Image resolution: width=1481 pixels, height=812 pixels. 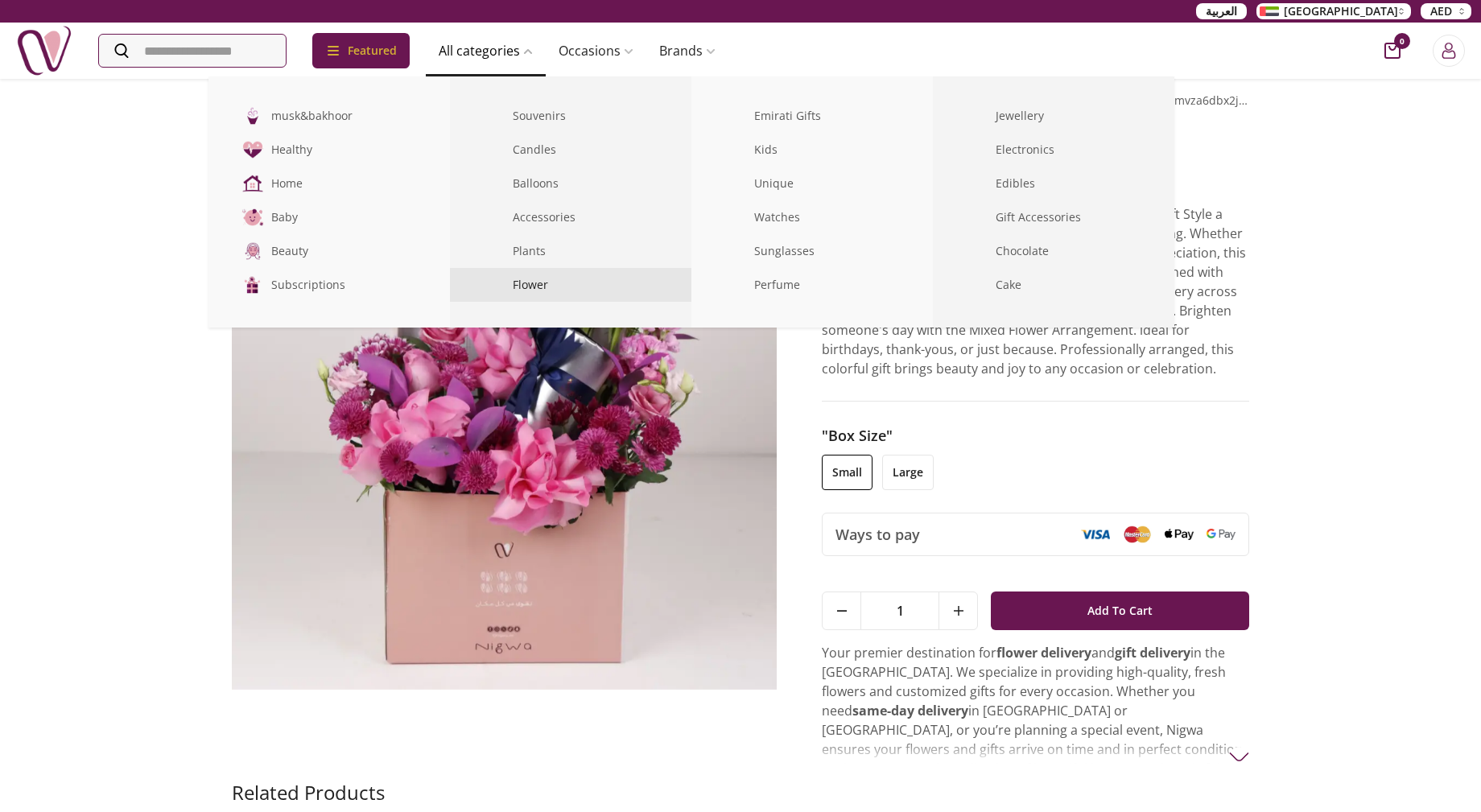 I want to click on img: musk&bakhoor, so click(x=253, y=116).